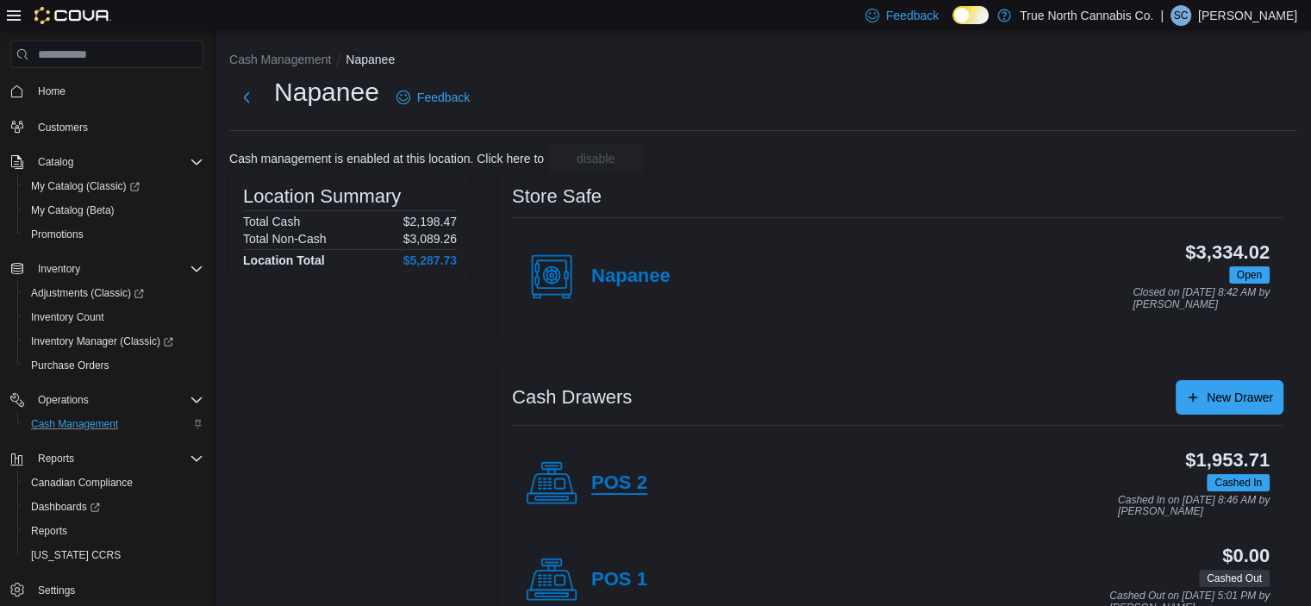 This screenshot has height=606, width=1311. I want to click on button: Customers, so click(107, 126).